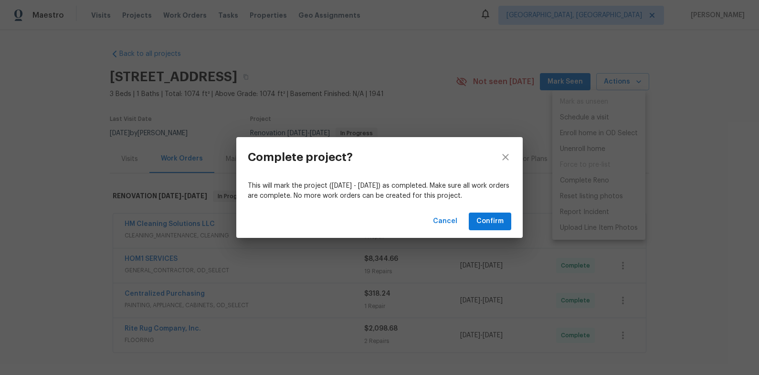  Describe the element at coordinates (490, 221) in the screenshot. I see `button: Confirm` at that location.